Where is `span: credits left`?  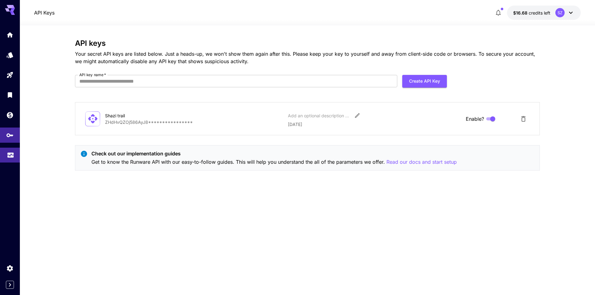 span: credits left is located at coordinates (539, 13).